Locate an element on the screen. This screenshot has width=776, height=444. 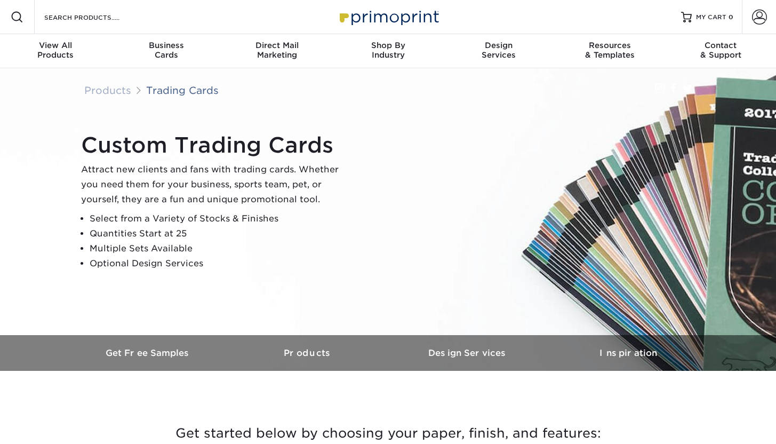
li: Select from a Variety of Stocks & Finishes is located at coordinates (219, 219).